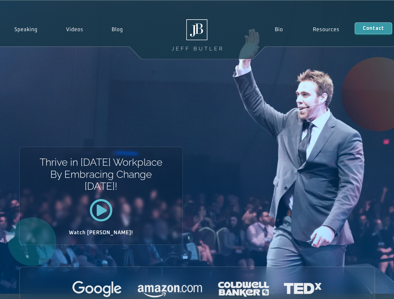 The width and height of the screenshot is (394, 299). Describe the element at coordinates (373, 28) in the screenshot. I see `a: Contact` at that location.